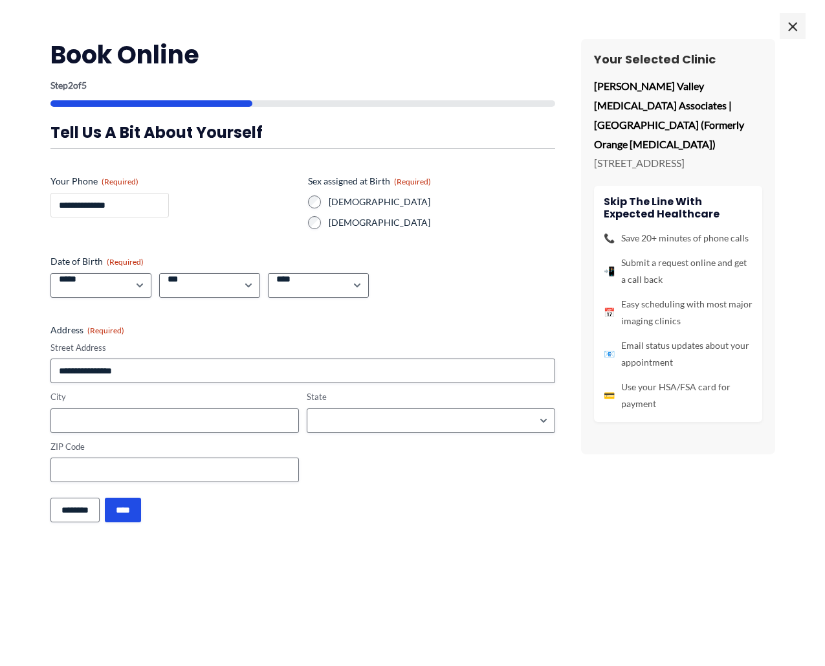  I want to click on li: Submit a request online and get a call back, so click(678, 271).